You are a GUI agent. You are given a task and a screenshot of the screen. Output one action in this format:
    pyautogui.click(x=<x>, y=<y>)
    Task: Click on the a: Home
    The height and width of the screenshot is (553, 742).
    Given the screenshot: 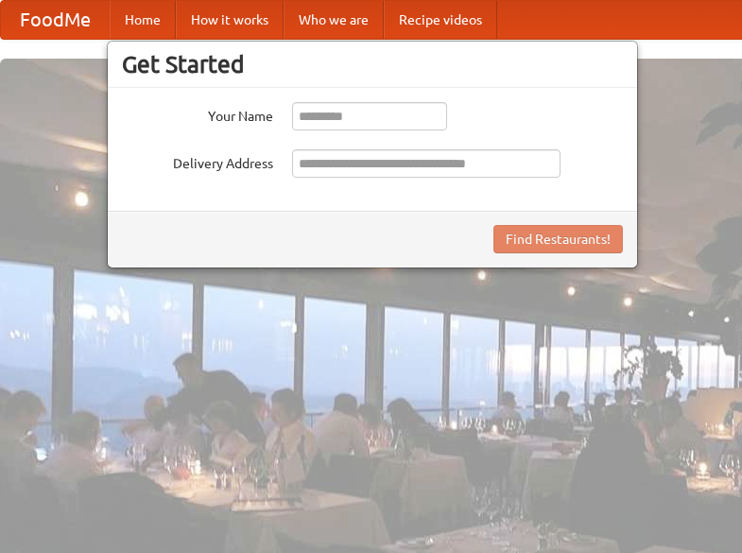 What is the action you would take?
    pyautogui.click(x=143, y=20)
    